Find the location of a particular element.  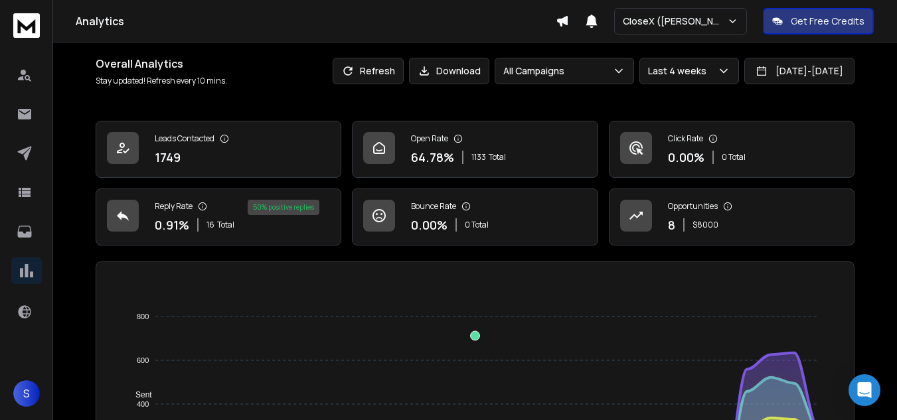

span: S is located at coordinates (27, 394).